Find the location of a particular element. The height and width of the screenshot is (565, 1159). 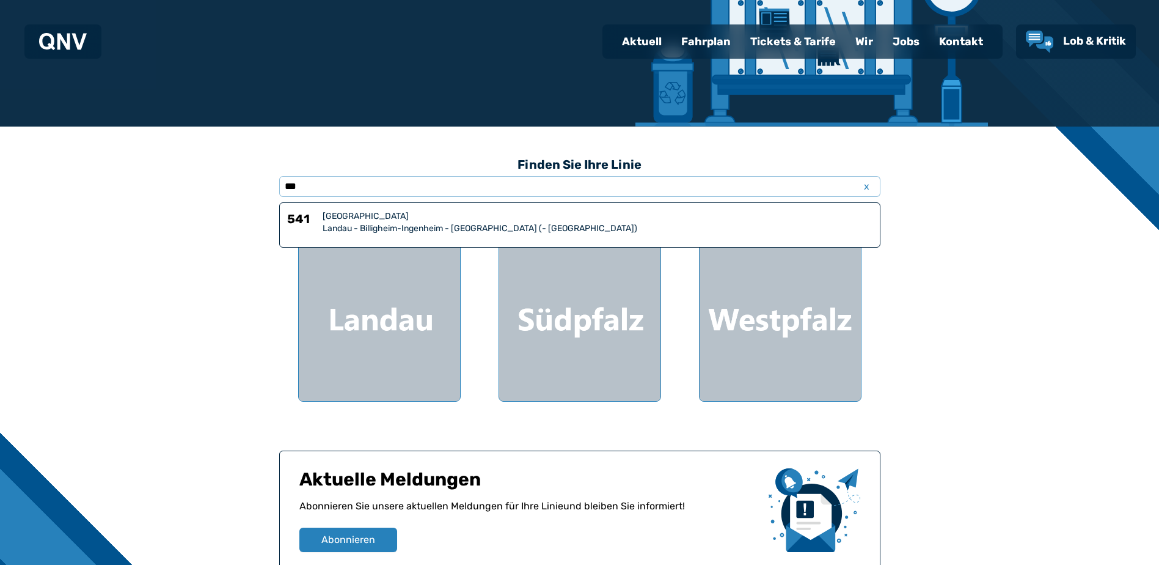

a: Jobs is located at coordinates (906, 42).